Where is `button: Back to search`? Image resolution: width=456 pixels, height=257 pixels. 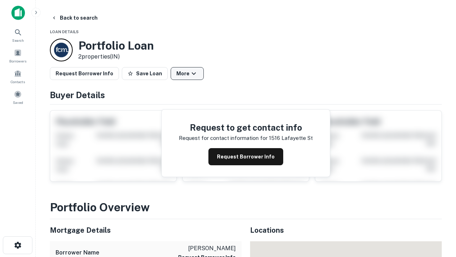 button: Back to search is located at coordinates (75, 18).